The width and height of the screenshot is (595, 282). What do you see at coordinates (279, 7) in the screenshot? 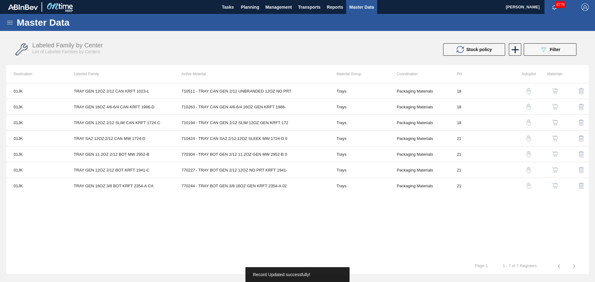
I see `span: Management` at bounding box center [279, 7].